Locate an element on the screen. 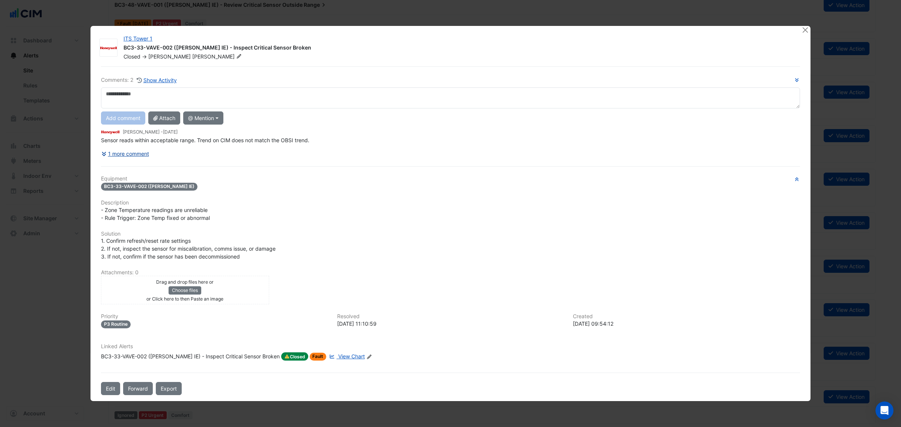 The image size is (901, 427). button: Choose files is located at coordinates (185, 291).